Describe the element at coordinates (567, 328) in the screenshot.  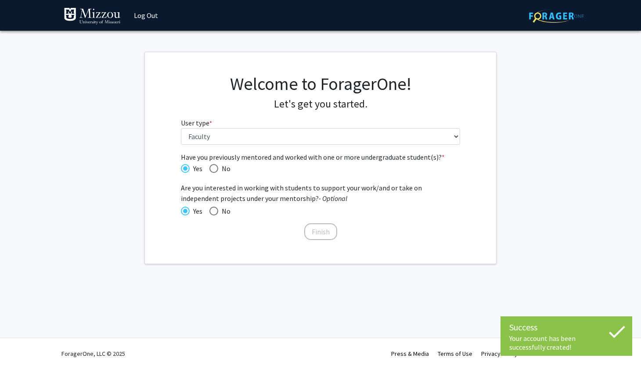
I see `div: Success` at that location.